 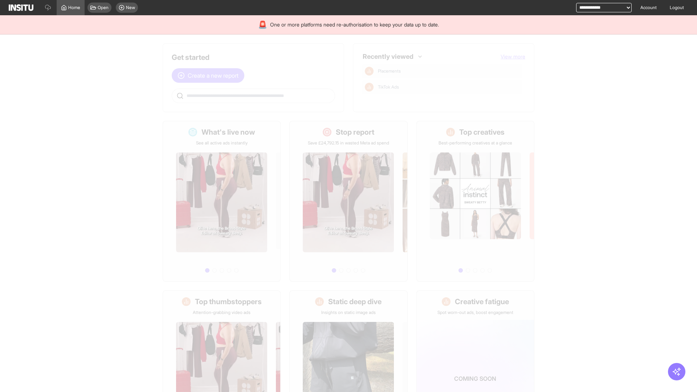 What do you see at coordinates (130, 8) in the screenshot?
I see `span: New` at bounding box center [130, 8].